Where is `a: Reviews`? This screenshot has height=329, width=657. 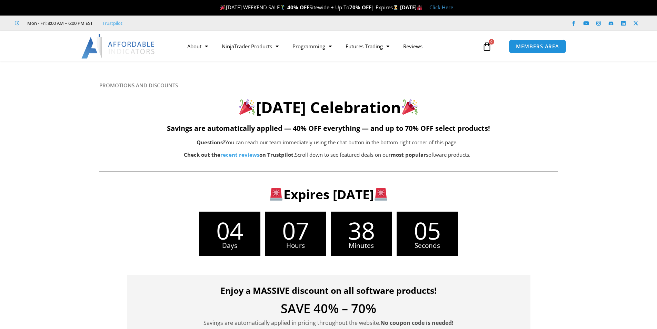
a: Reviews is located at coordinates (413, 46).